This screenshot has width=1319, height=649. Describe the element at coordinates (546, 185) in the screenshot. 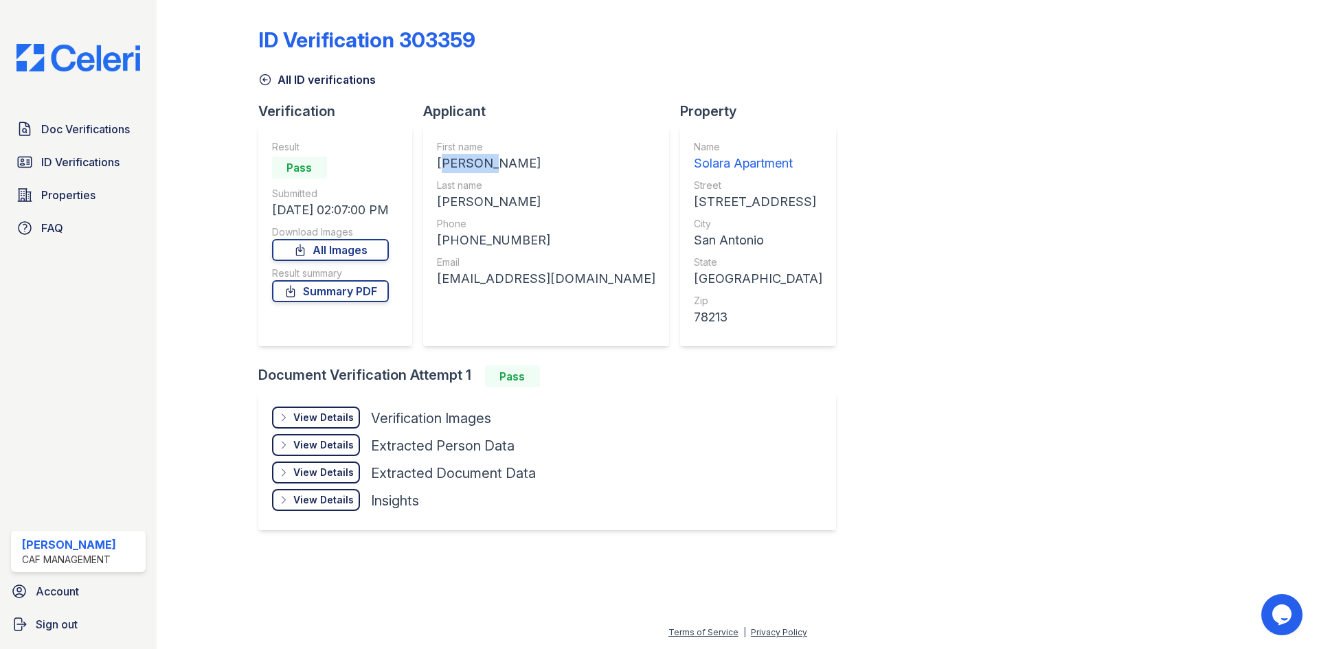

I see `div: Last name` at that location.